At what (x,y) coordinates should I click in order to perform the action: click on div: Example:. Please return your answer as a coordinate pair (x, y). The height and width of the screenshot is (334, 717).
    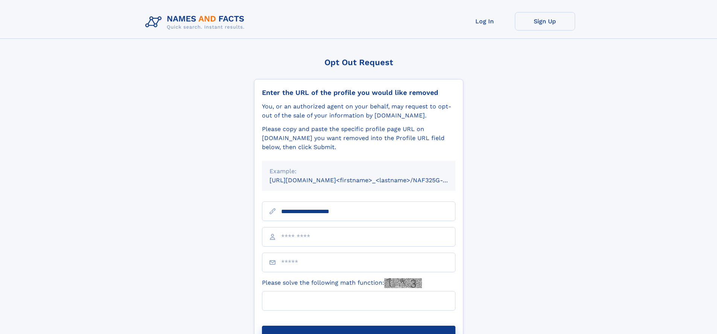
    Looking at the image, I should click on (359, 171).